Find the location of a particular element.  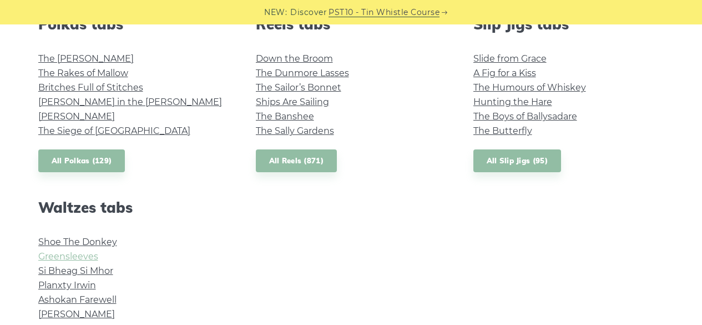

a: Hunting the Hare is located at coordinates (513, 102).